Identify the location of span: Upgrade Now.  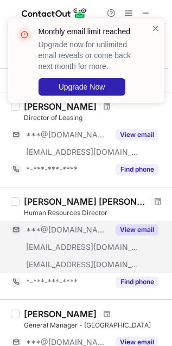
(82, 87).